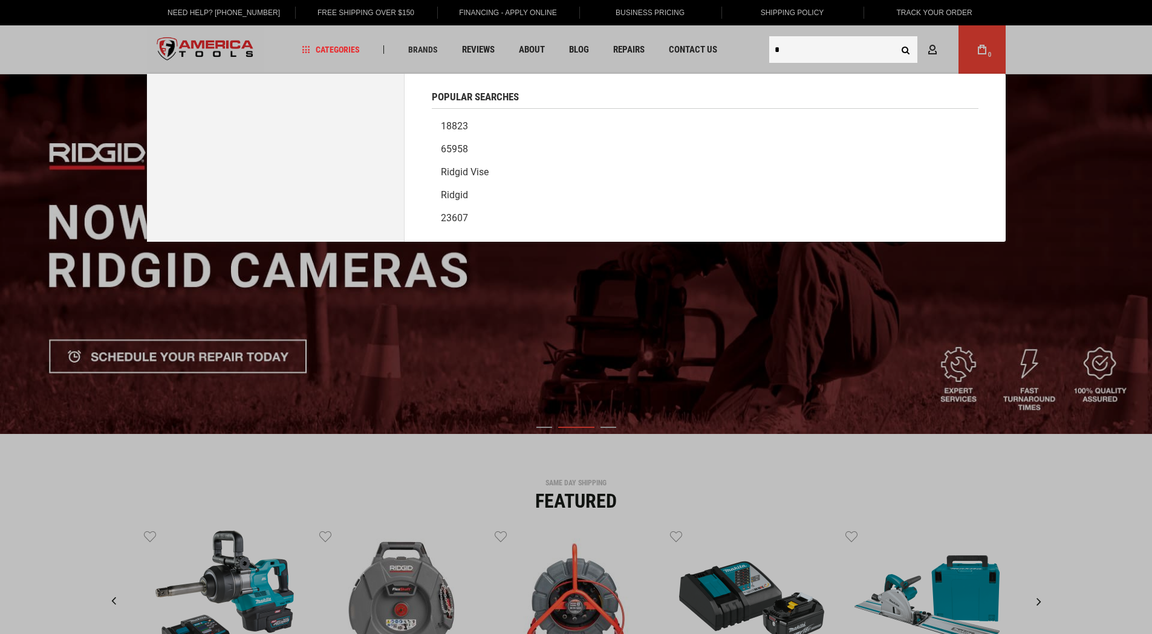 The width and height of the screenshot is (1152, 634). Describe the element at coordinates (331, 50) in the screenshot. I see `a: Categories` at that location.